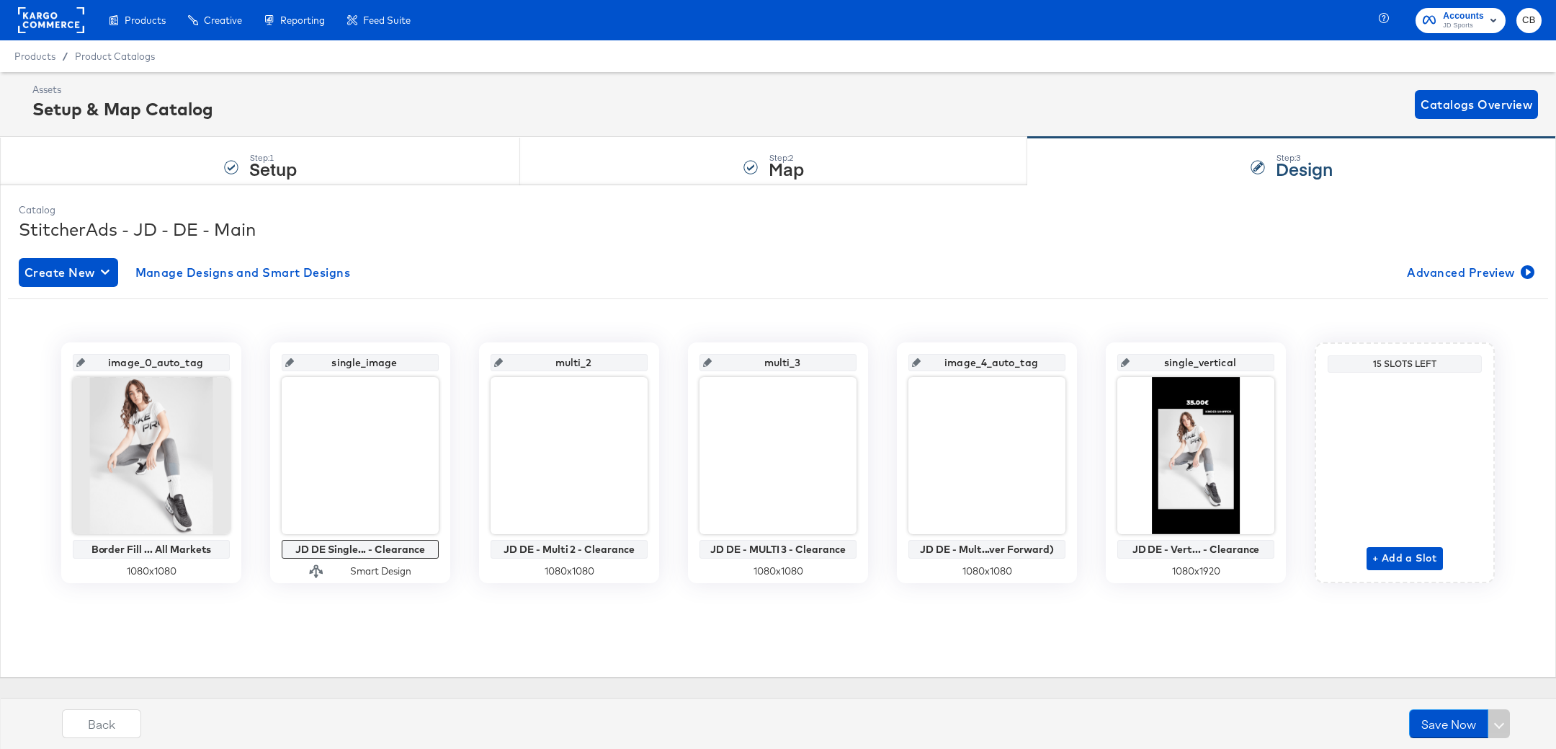 The width and height of the screenshot is (1556, 749). I want to click on div: Assets, so click(122, 89).